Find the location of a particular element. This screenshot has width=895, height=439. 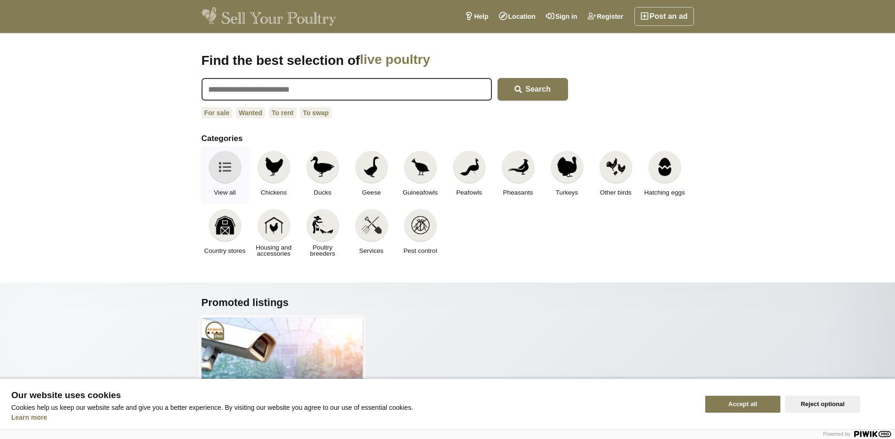

span: Chickens is located at coordinates (274, 192).